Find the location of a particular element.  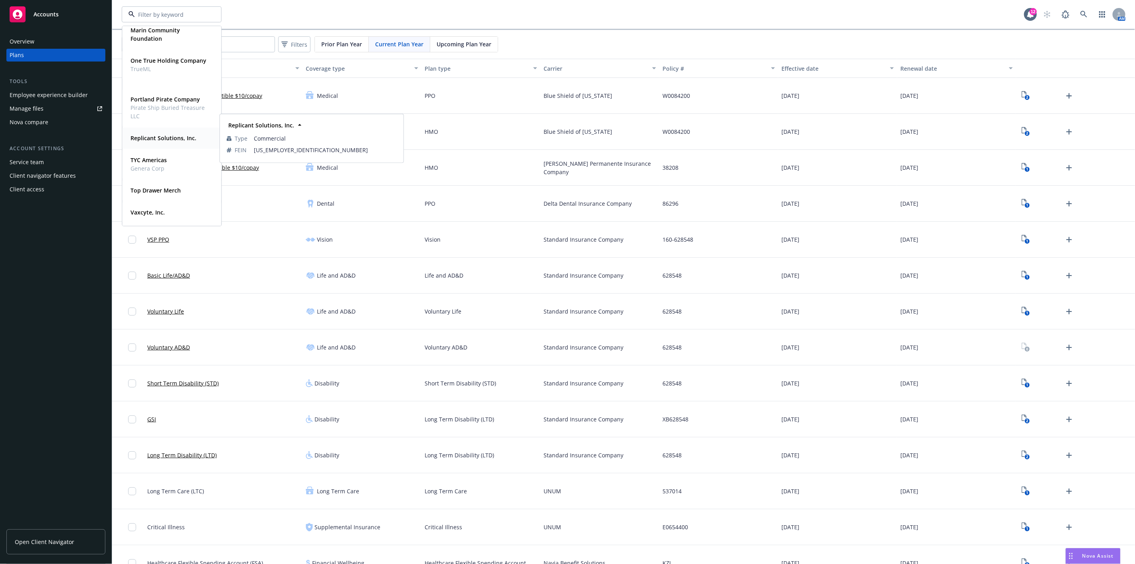

strong: Portland Pirate Company is located at coordinates (165, 99).